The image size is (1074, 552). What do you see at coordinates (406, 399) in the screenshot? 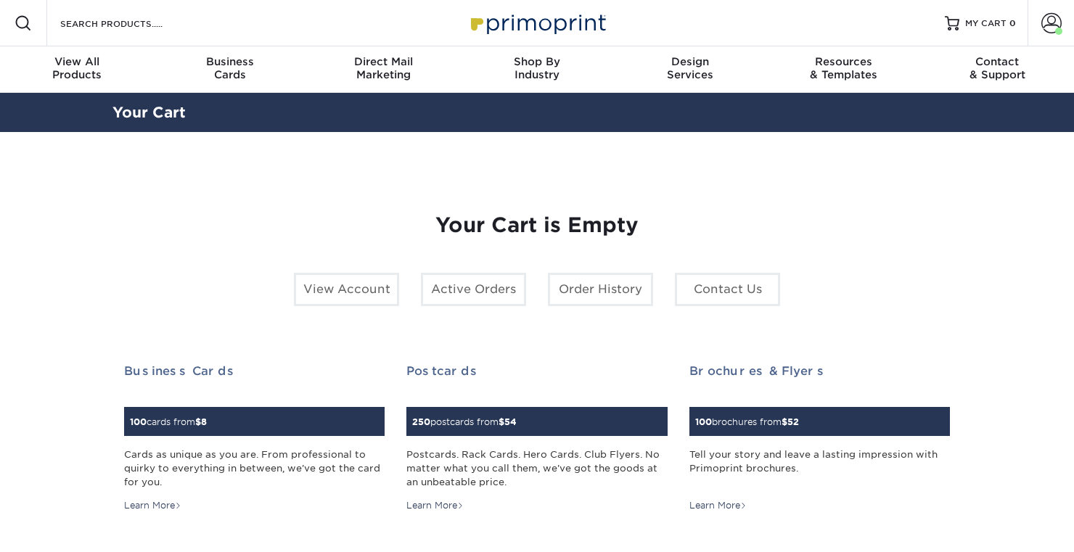
I see `img: Postcards` at bounding box center [406, 399].